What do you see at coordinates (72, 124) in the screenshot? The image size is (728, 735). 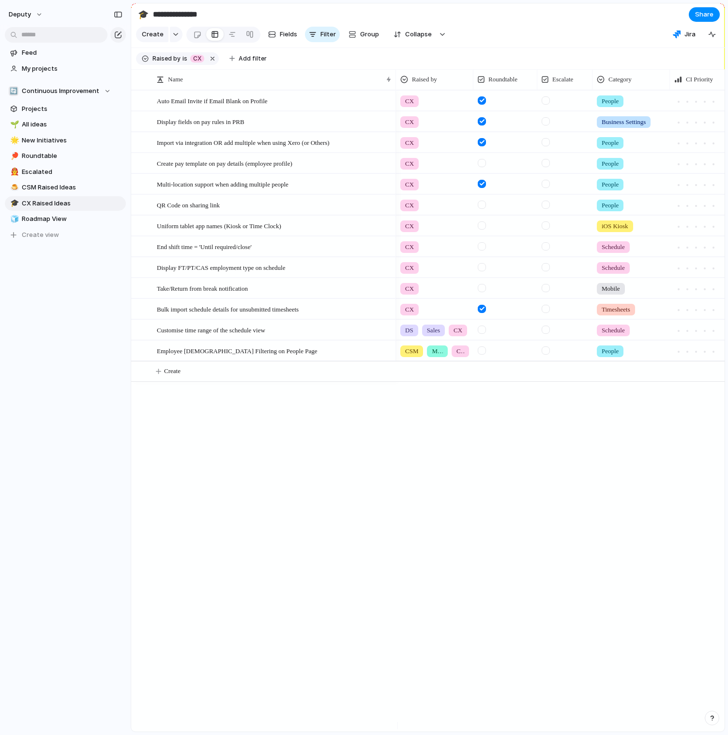 I see `span: All ideas` at bounding box center [72, 124].